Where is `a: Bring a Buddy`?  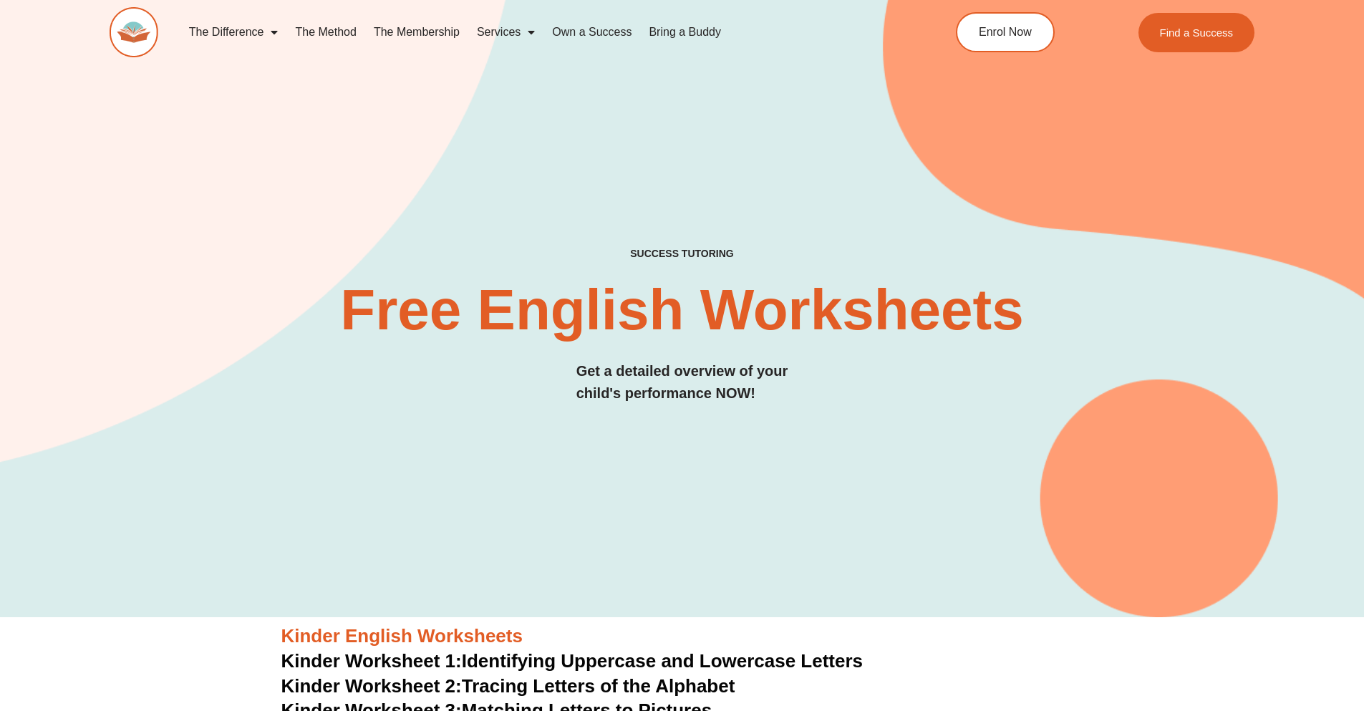 a: Bring a Buddy is located at coordinates (684, 32).